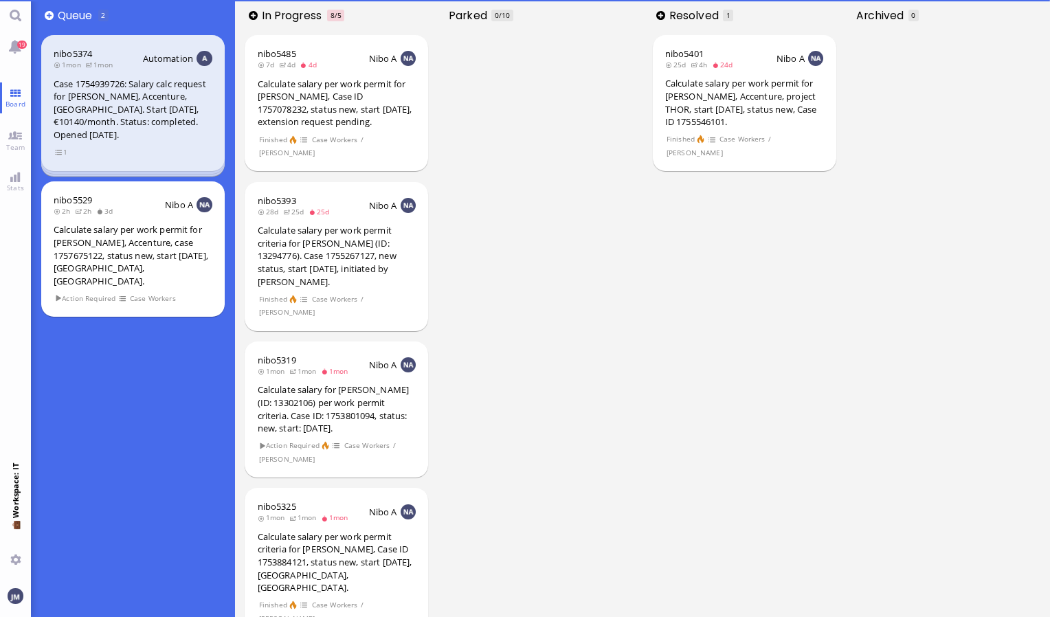  What do you see at coordinates (73, 200) in the screenshot?
I see `span: nibo5529` at bounding box center [73, 200].